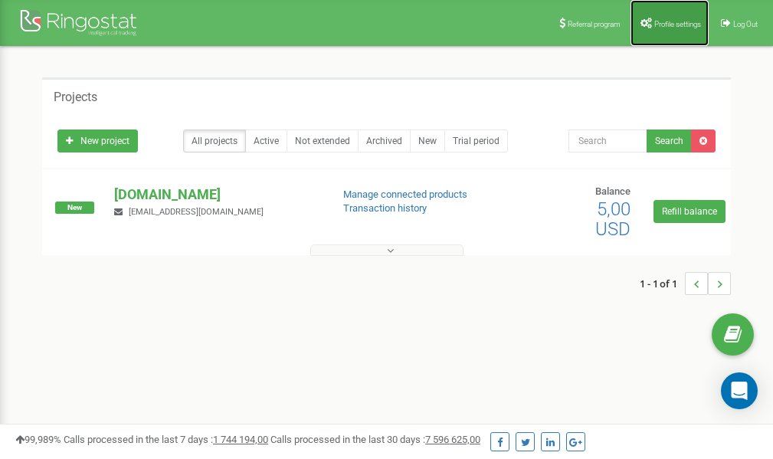 The height and width of the screenshot is (459, 773). I want to click on a: Manage connected products, so click(405, 194).